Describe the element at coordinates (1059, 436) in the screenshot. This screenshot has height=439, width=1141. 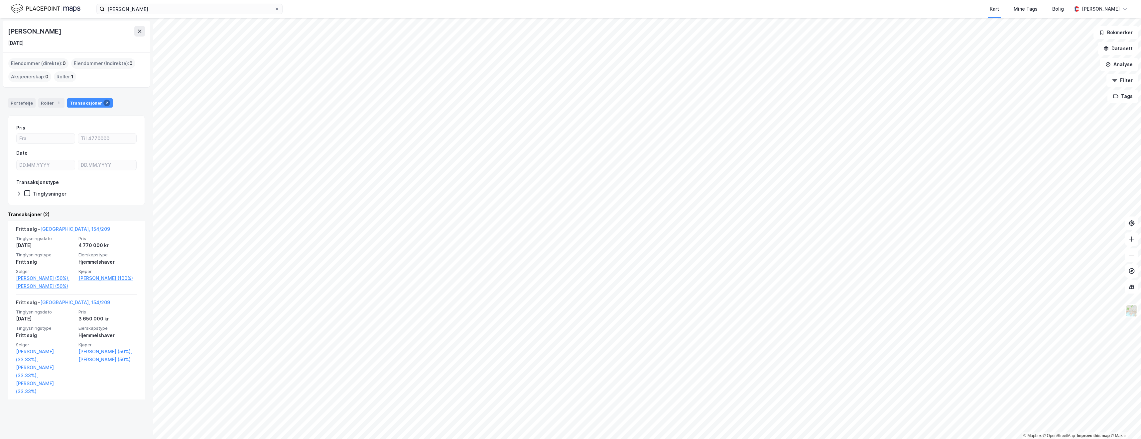
I see `a: OpenStreetMap` at that location.